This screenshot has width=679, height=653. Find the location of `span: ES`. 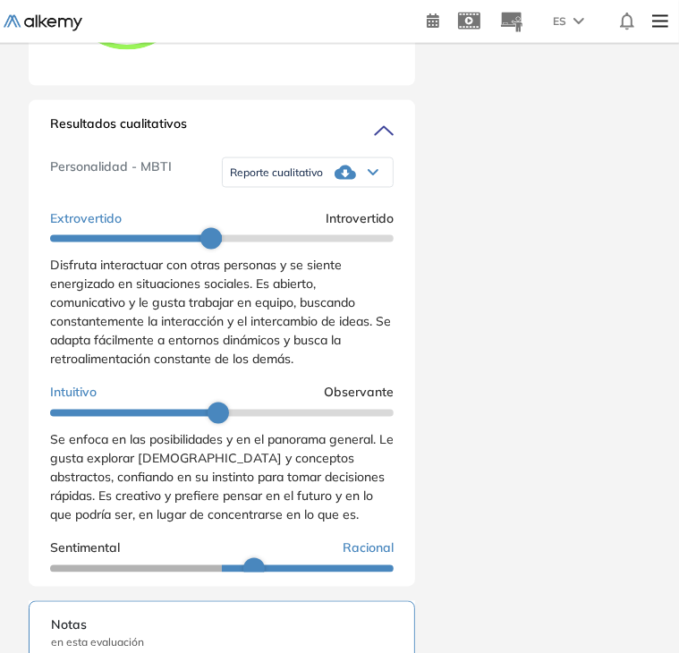

span: ES is located at coordinates (559, 21).